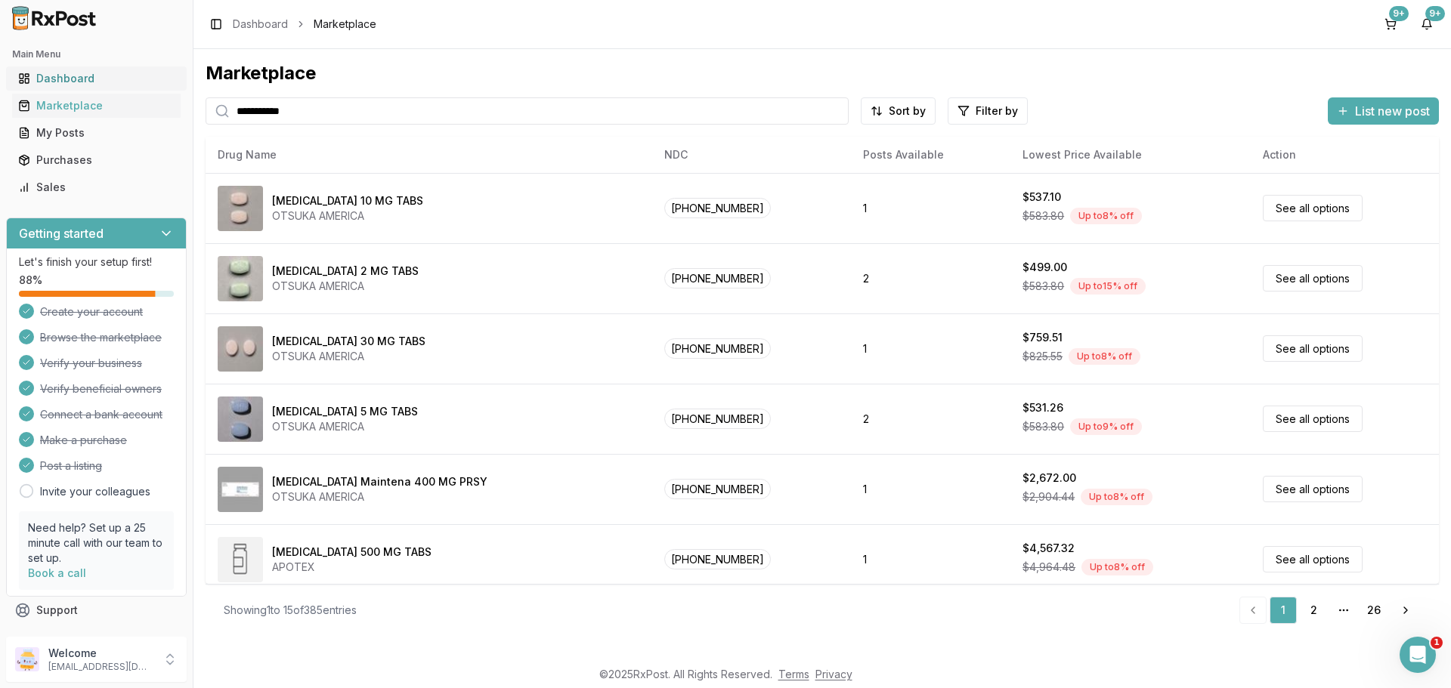 The height and width of the screenshot is (688, 1451). Describe the element at coordinates (100, 653) in the screenshot. I see `p: Welcome` at that location.